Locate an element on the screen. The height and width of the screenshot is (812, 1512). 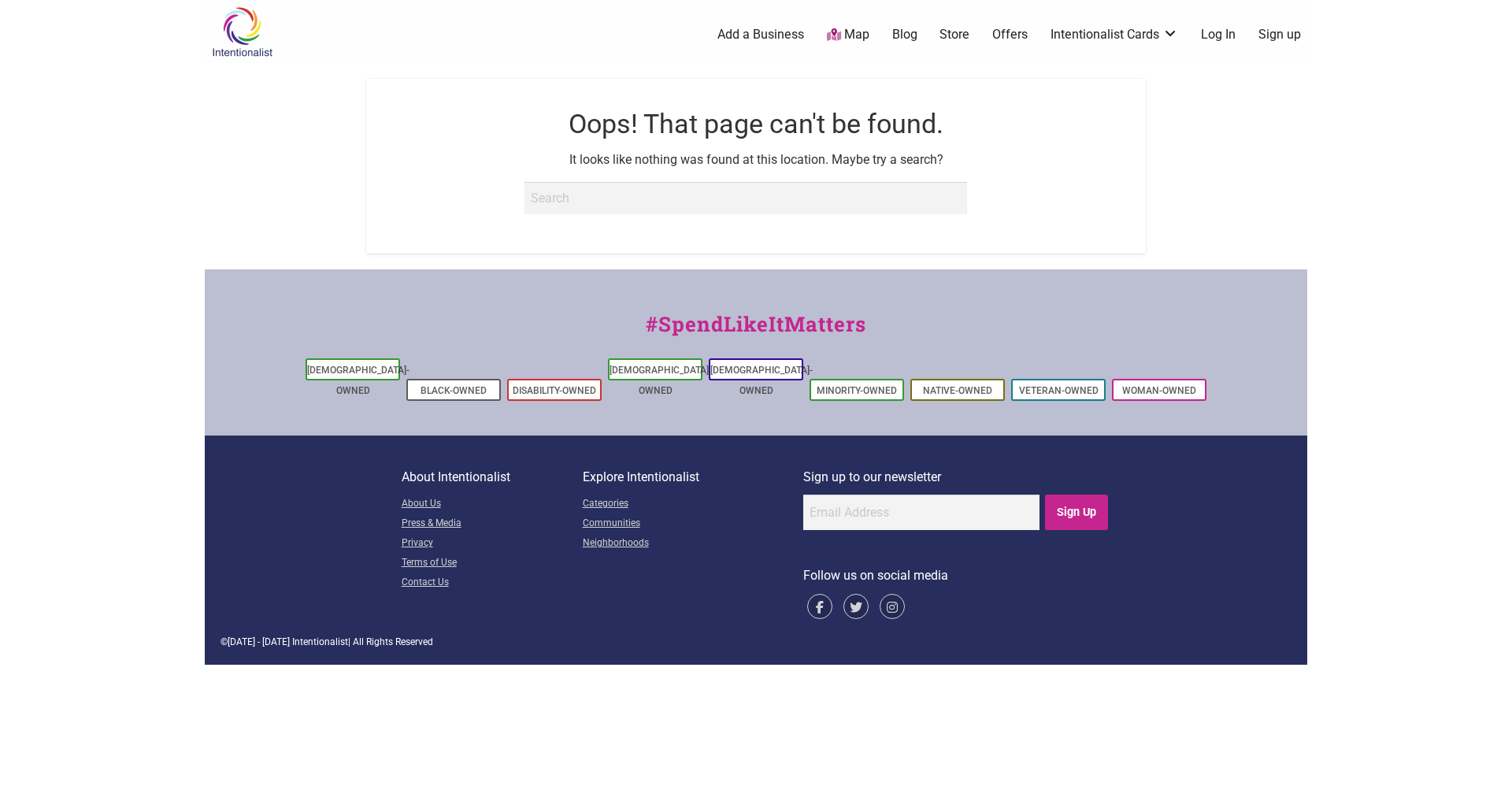
a: Native-Owned is located at coordinates (957, 391).